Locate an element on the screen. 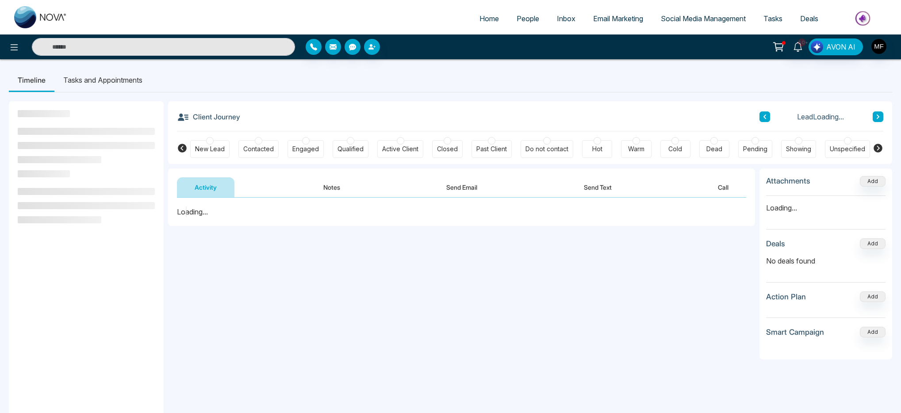 This screenshot has width=901, height=413. span: Tasks is located at coordinates (773, 19).